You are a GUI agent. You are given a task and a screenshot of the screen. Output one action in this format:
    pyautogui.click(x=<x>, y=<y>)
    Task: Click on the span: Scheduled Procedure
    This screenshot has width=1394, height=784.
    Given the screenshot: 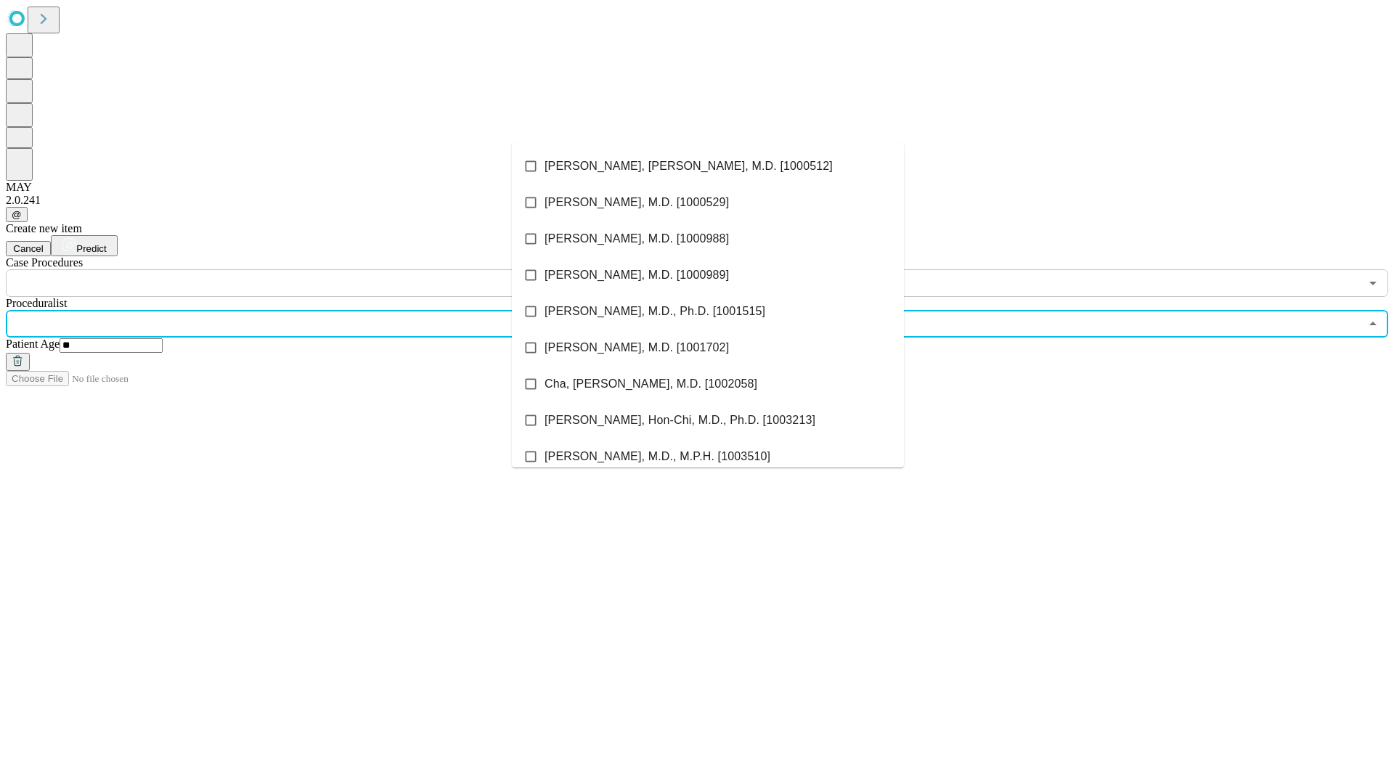 What is the action you would take?
    pyautogui.click(x=44, y=262)
    